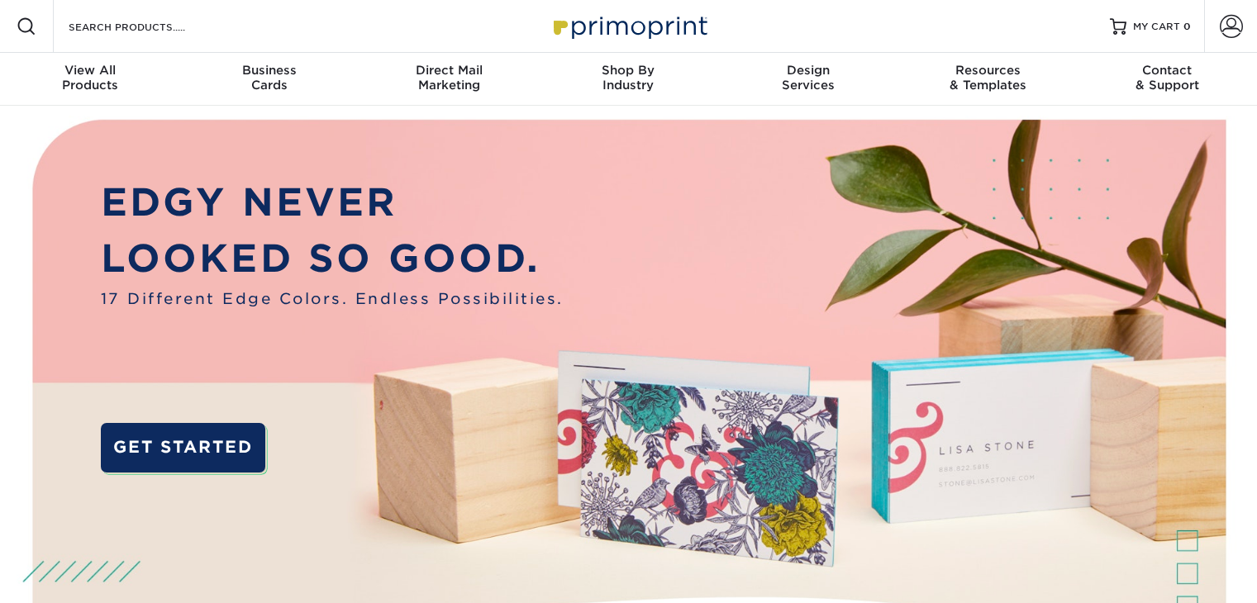 This screenshot has width=1257, height=603. Describe the element at coordinates (1167, 78) in the screenshot. I see `div: & Support` at that location.